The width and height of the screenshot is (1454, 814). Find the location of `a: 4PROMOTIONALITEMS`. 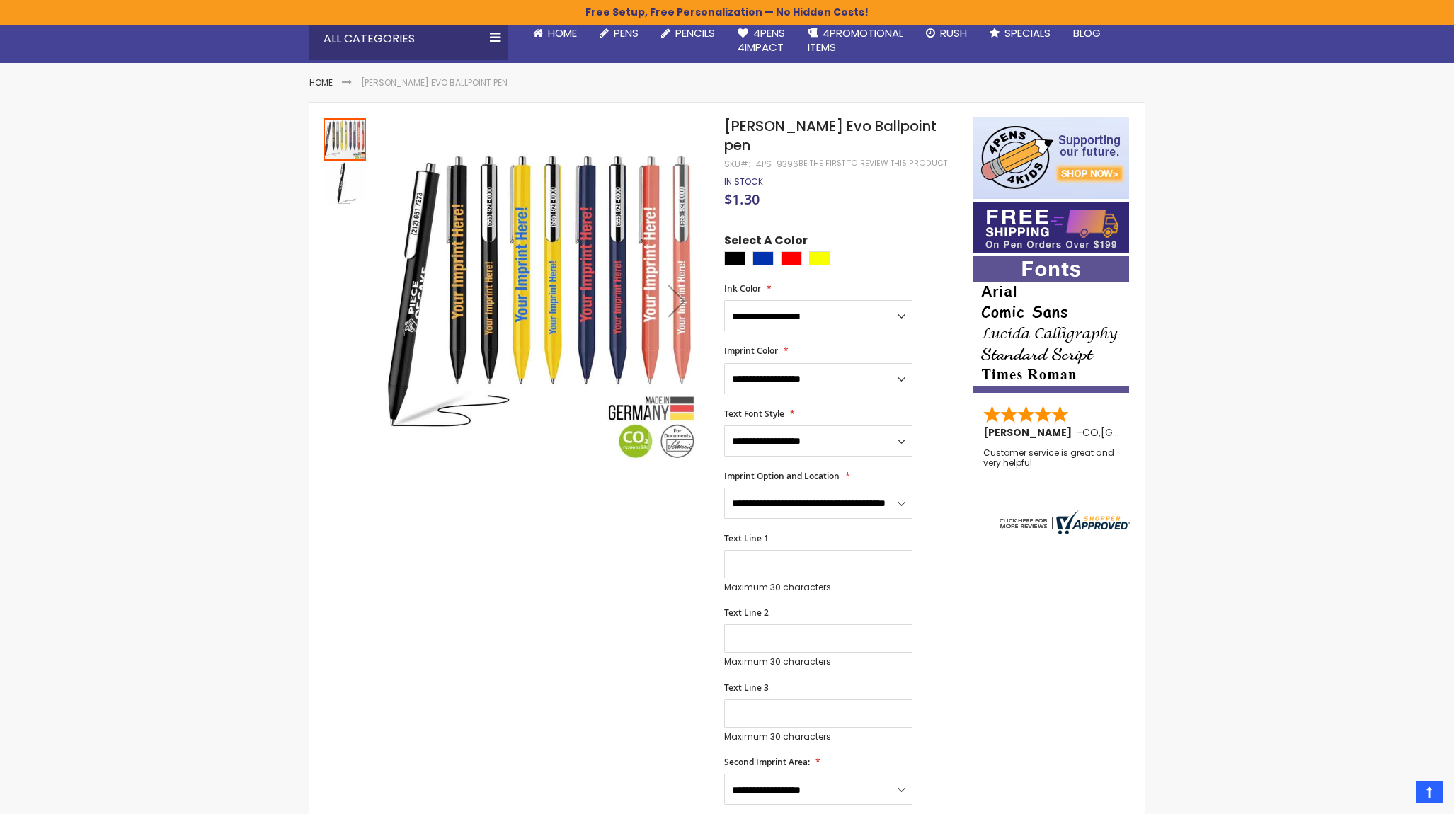

a: 4PROMOTIONALITEMS is located at coordinates (855, 40).